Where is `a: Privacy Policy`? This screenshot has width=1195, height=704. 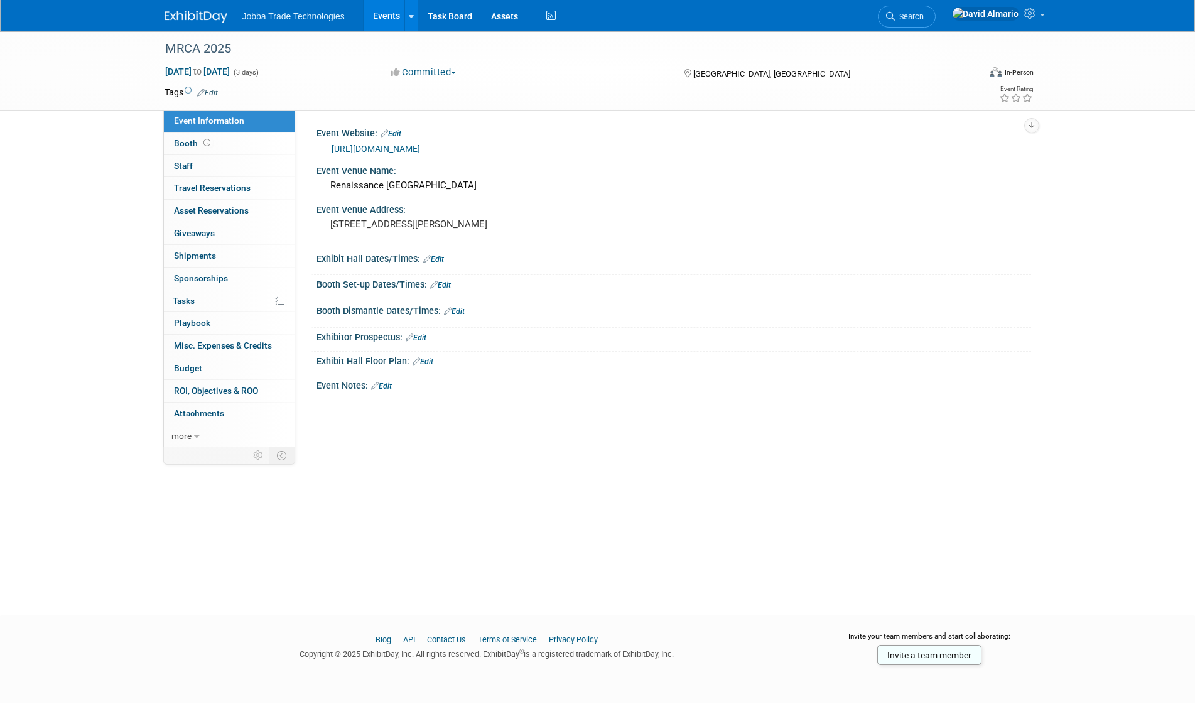 a: Privacy Policy is located at coordinates (573, 639).